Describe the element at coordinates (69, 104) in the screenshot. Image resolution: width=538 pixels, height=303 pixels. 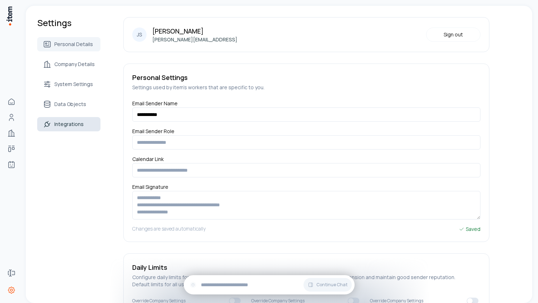
I see `a: Data Objects` at that location.